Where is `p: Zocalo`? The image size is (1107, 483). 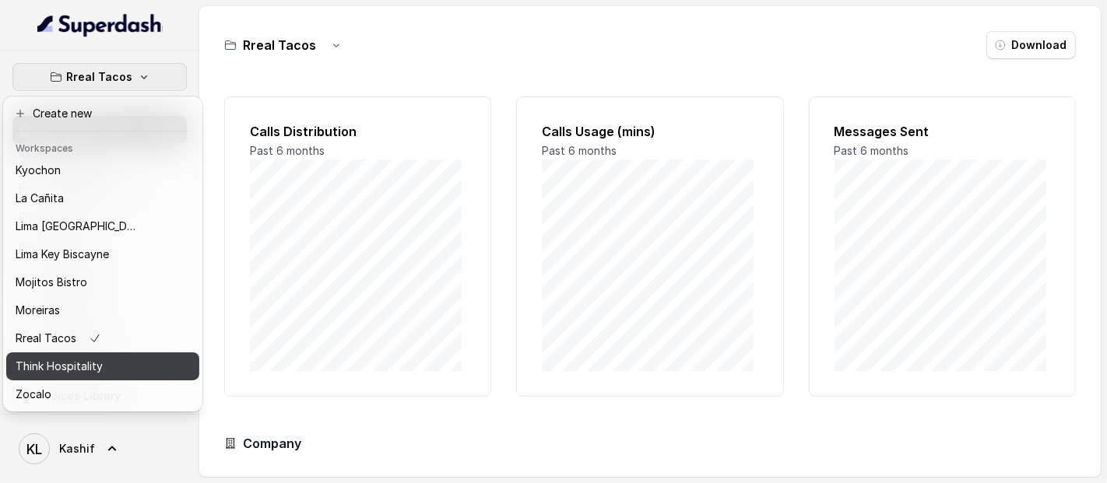 p: Zocalo is located at coordinates (33, 395).